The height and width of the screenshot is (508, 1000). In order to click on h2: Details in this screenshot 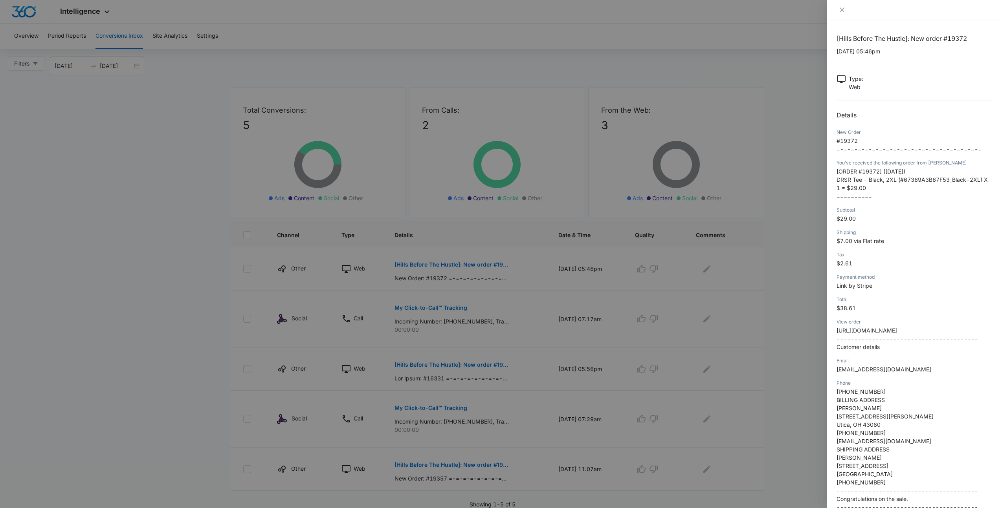, I will do `click(914, 115)`.